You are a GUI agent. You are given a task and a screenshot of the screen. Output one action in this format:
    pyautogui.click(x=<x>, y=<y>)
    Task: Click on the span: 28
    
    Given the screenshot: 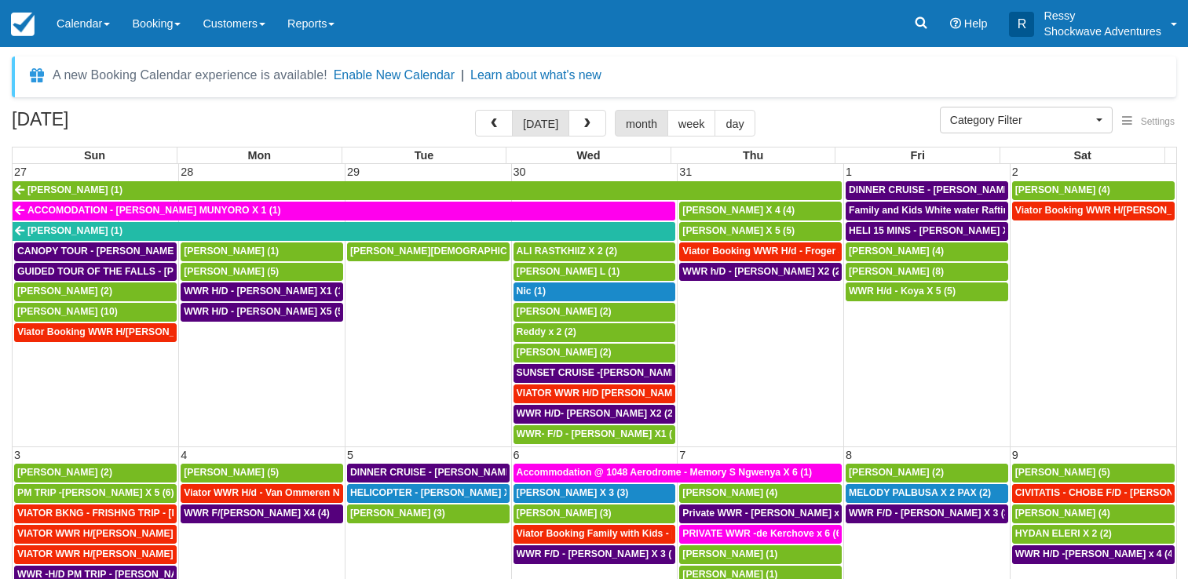 What is the action you would take?
    pyautogui.click(x=187, y=172)
    